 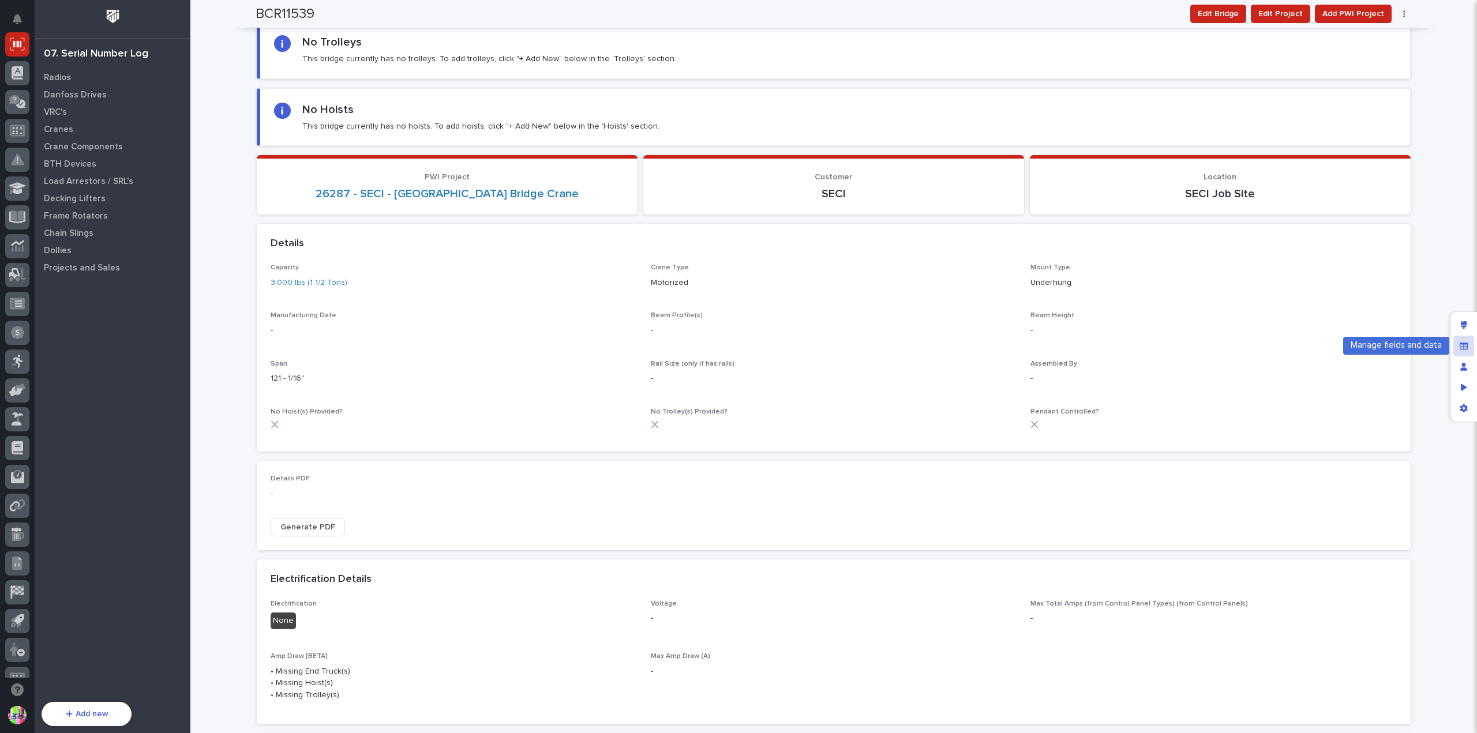 What do you see at coordinates (113, 181) in the screenshot?
I see `a: Load Arrestors / SRL's` at bounding box center [113, 181].